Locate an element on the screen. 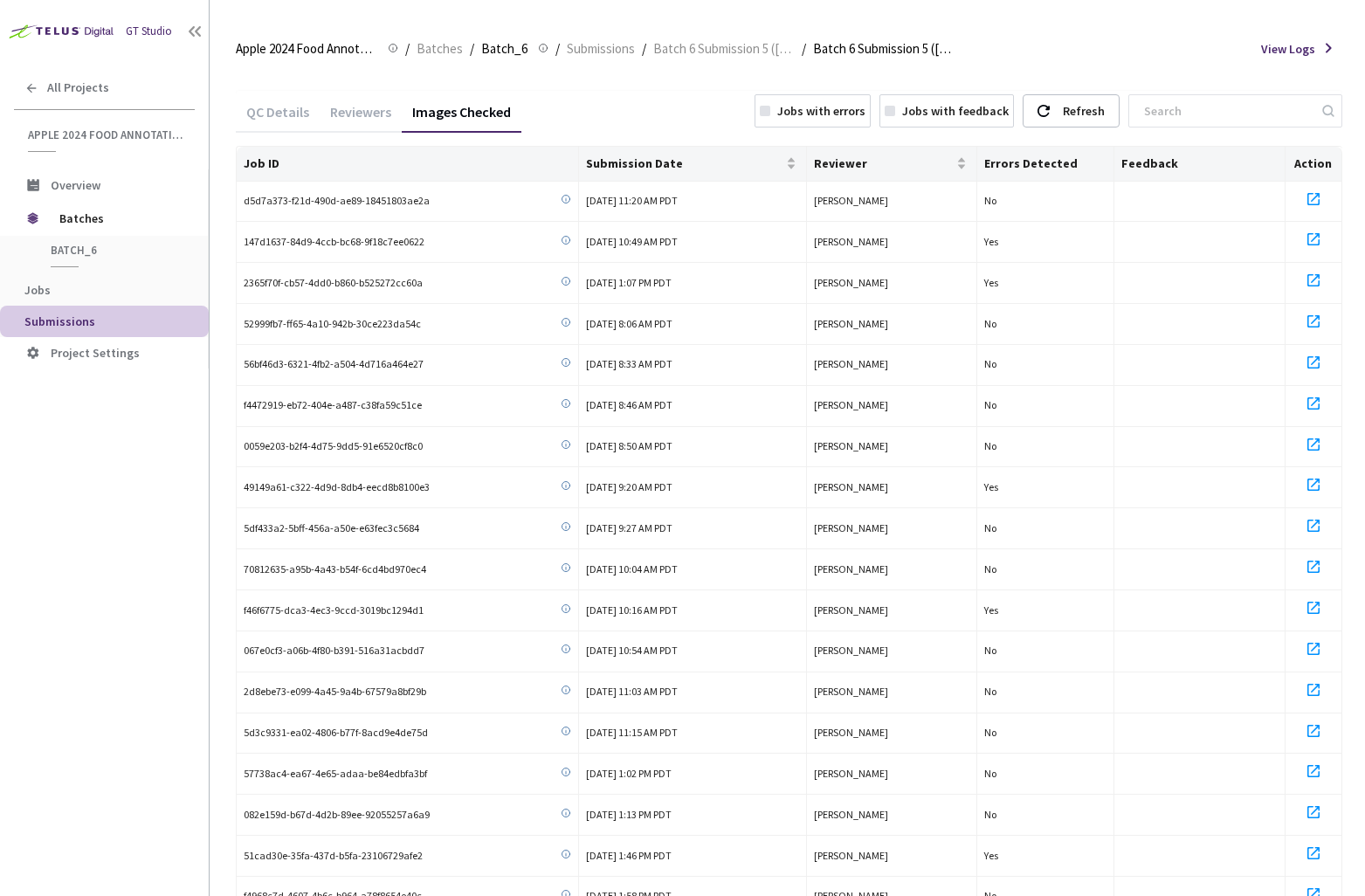  span: Submission Date is located at coordinates (684, 163).